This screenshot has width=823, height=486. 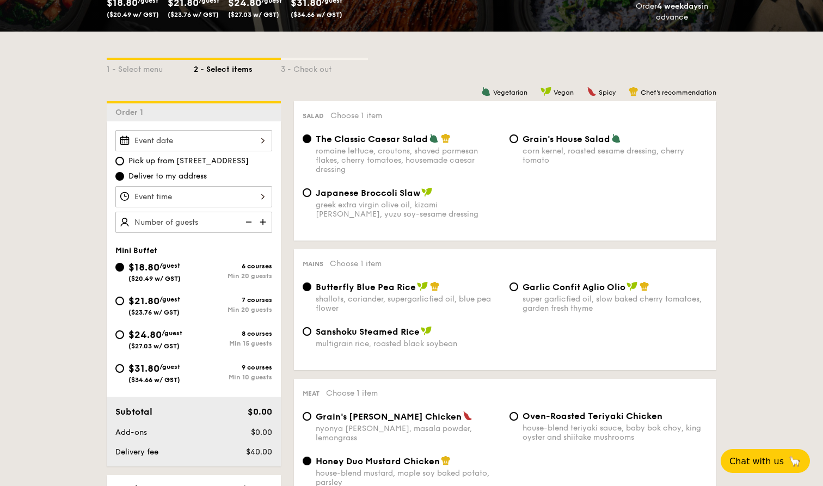 What do you see at coordinates (368, 193) in the screenshot?
I see `span: Japanese Broccoli Slaw` at bounding box center [368, 193].